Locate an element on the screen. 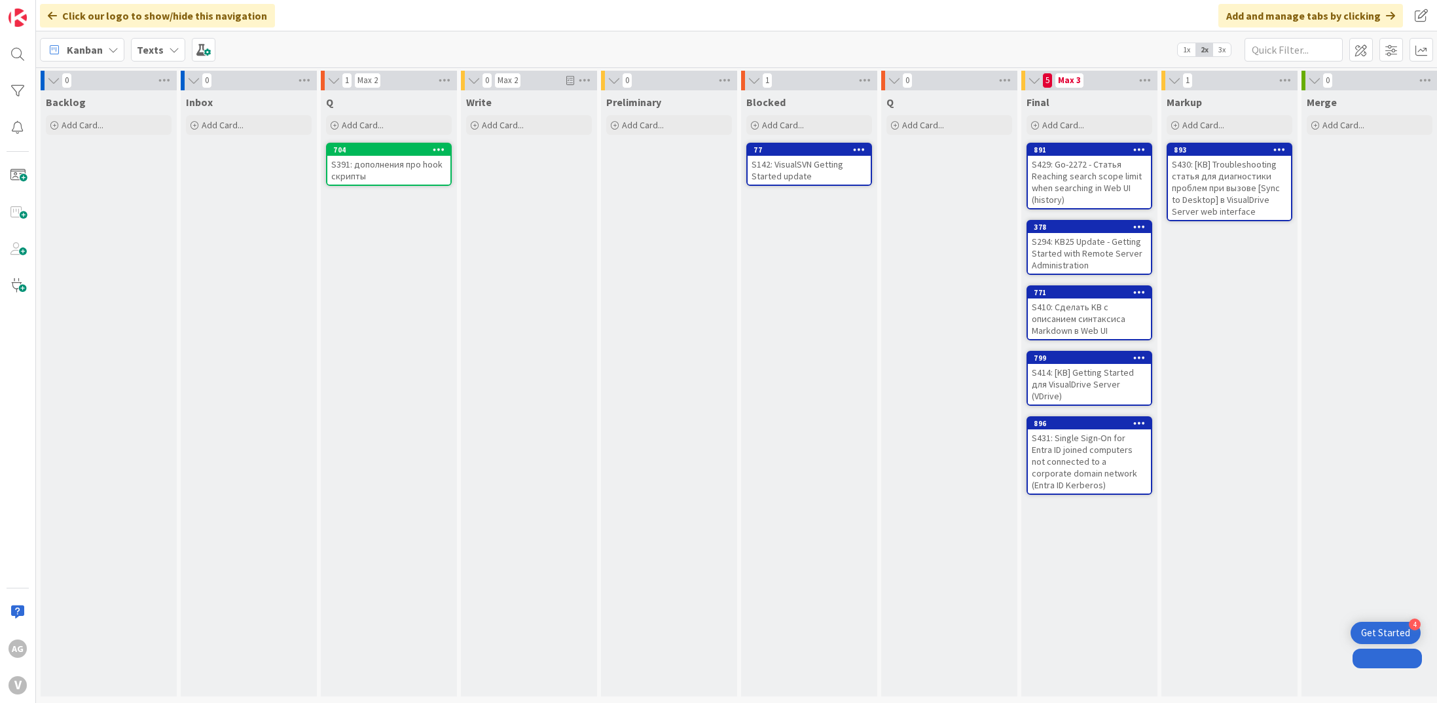 The height and width of the screenshot is (703, 1437). input: Quick Filter... is located at coordinates (1294, 50).